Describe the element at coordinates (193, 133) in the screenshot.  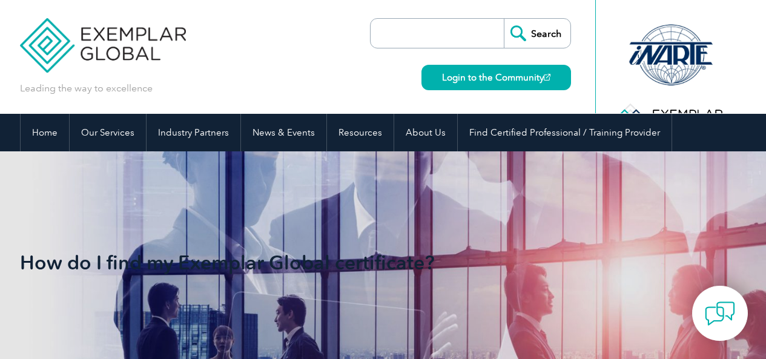
I see `a: Industry Partners` at that location.